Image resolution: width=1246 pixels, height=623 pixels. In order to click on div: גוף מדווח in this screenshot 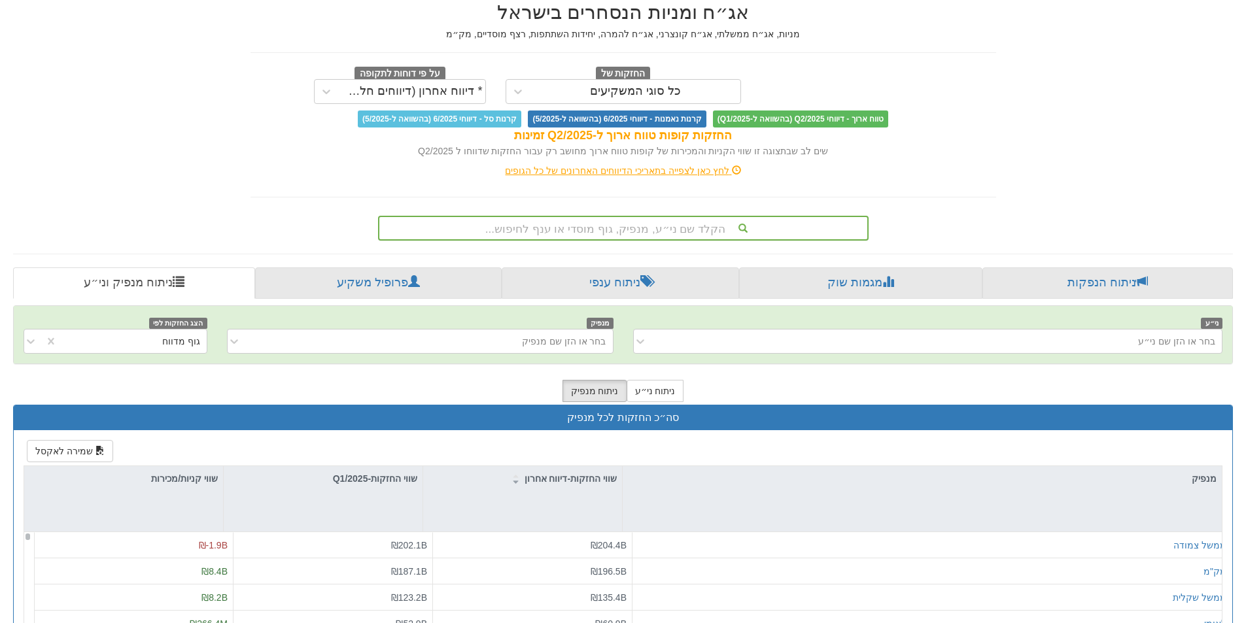, I will do `click(181, 341)`.